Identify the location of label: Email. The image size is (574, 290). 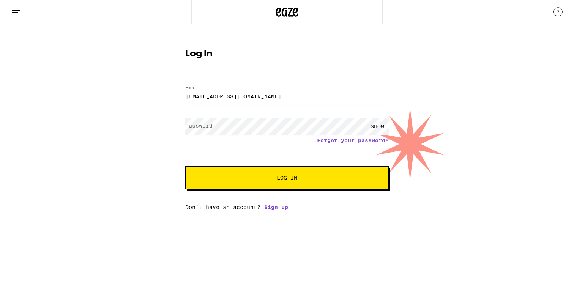
(193, 87).